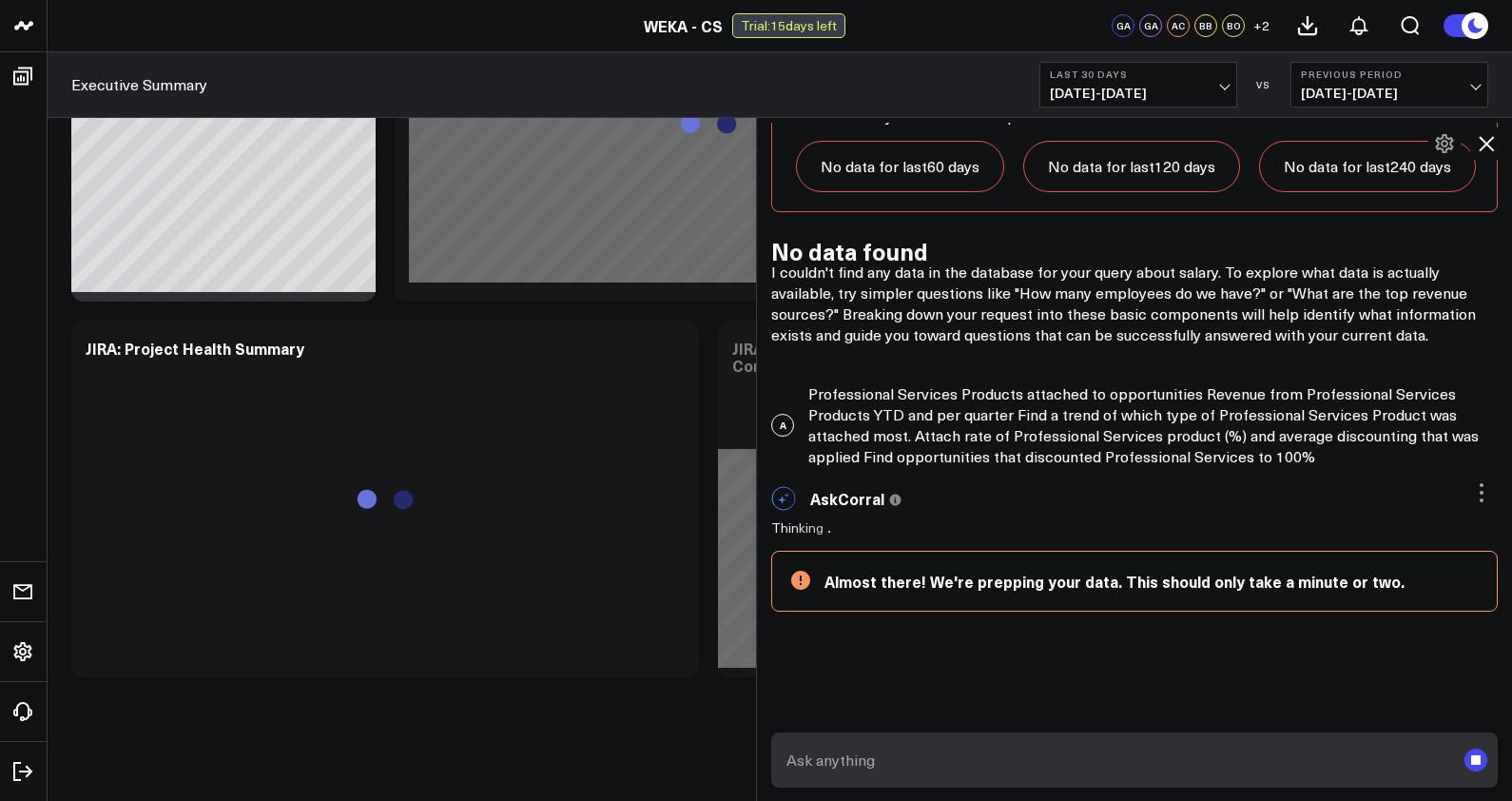 This screenshot has width=1512, height=801. Describe the element at coordinates (1233, 26) in the screenshot. I see `div: BO` at that location.